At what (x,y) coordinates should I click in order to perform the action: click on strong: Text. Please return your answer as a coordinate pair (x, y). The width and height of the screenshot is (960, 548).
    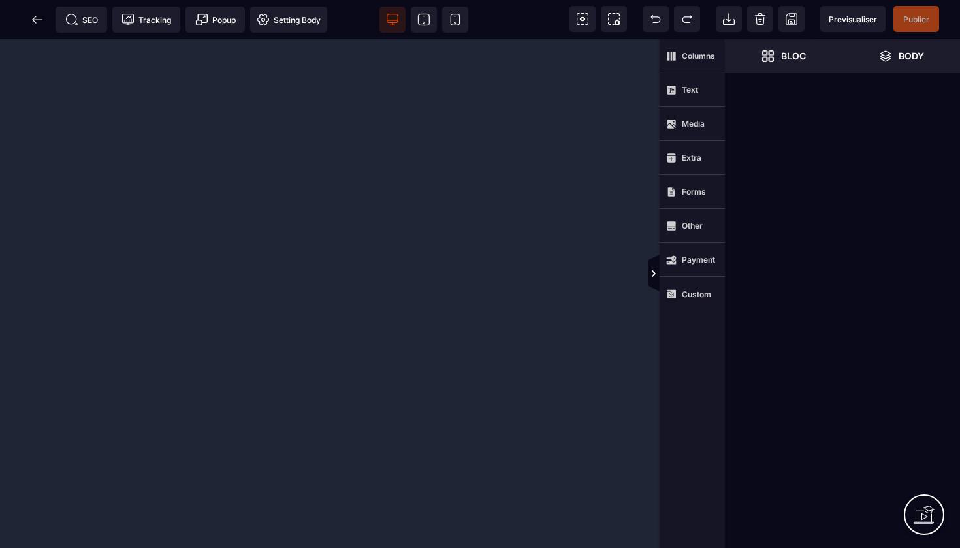
    Looking at the image, I should click on (690, 89).